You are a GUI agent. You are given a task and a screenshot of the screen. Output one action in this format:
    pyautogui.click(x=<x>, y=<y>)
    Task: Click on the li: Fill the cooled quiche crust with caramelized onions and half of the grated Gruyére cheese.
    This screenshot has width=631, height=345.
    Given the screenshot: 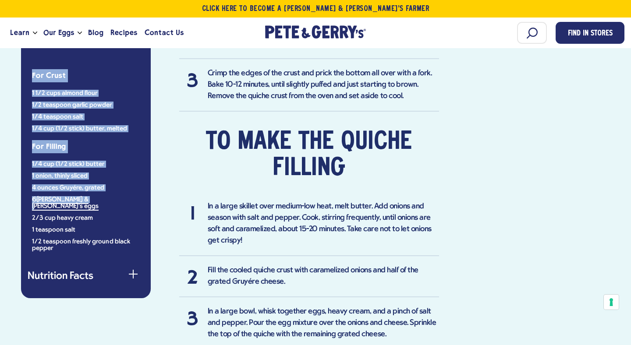 What is the action you would take?
    pyautogui.click(x=309, y=281)
    